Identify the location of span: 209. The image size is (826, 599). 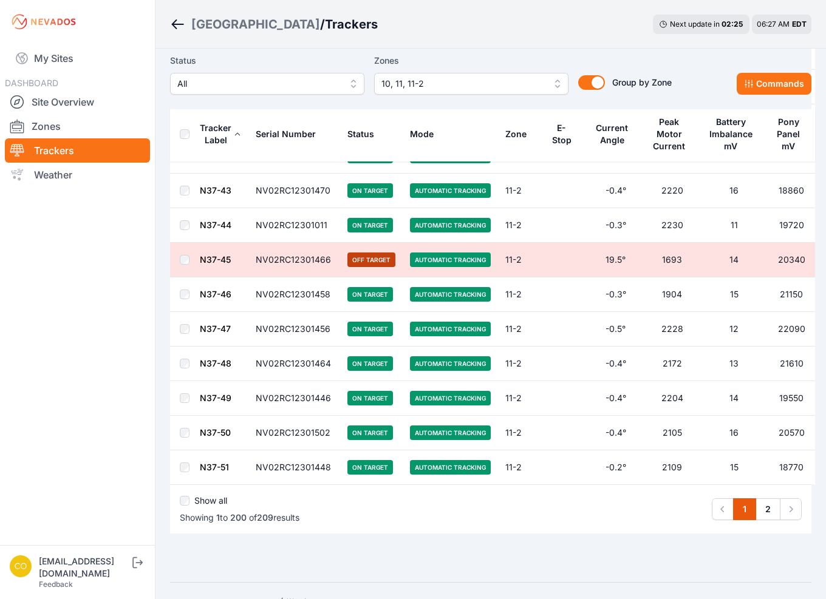
(265, 517).